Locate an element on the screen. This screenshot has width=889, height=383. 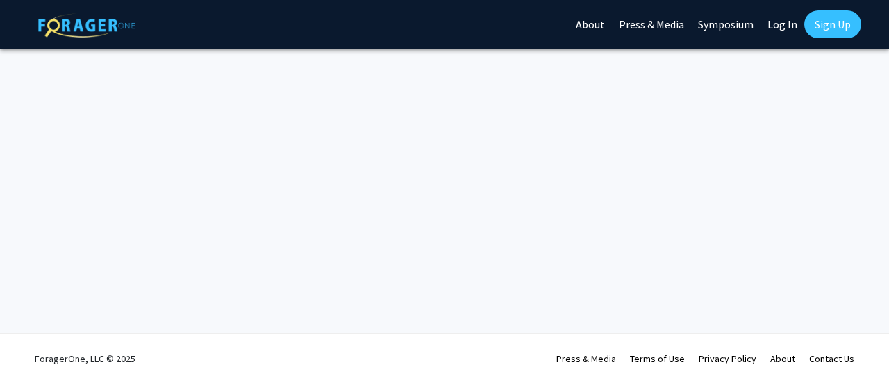
a: Contact Us is located at coordinates (832, 358).